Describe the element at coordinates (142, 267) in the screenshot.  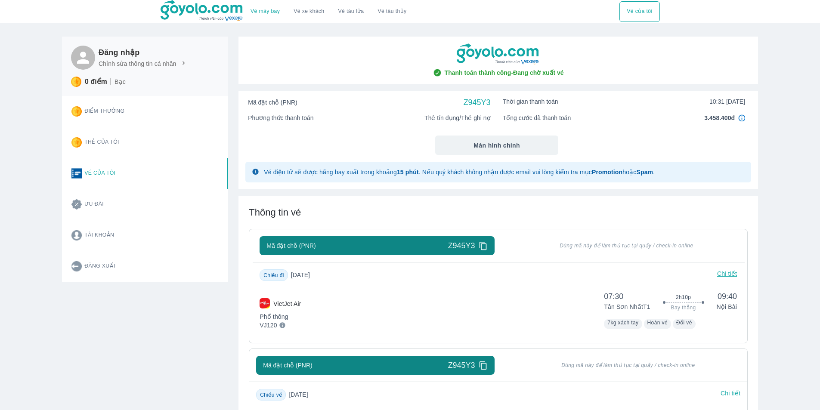
I see `button: Đăng xuất` at that location.